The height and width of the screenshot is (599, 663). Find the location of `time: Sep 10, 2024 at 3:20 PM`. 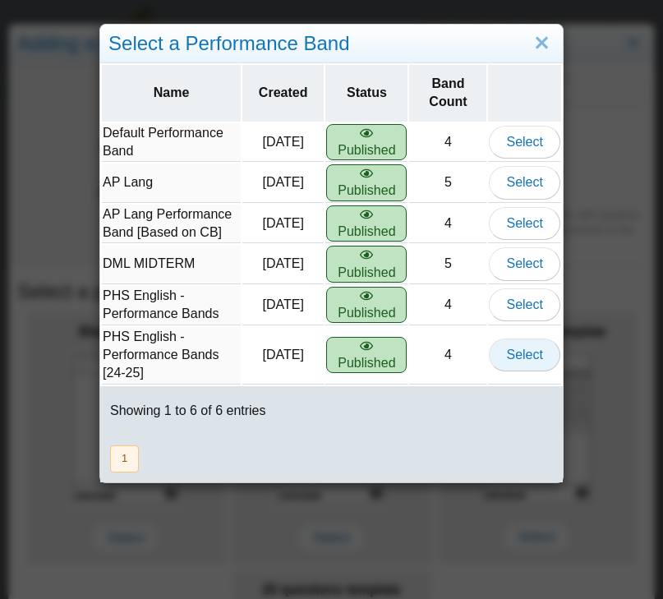

time: Sep 10, 2024 at 3:20 PM is located at coordinates (283, 182).